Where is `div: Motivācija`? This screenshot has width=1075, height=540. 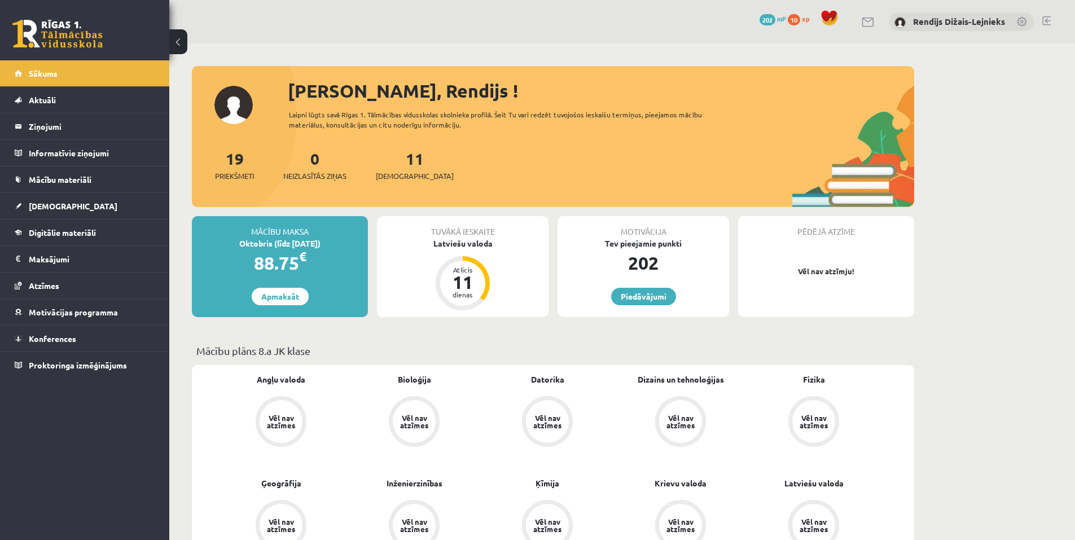 div: Motivācija is located at coordinates (643, 227).